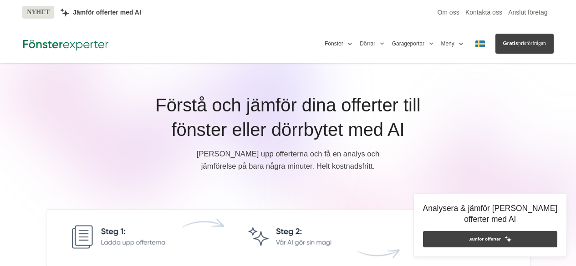  Describe the element at coordinates (484, 12) in the screenshot. I see `a: Kontakta oss` at that location.